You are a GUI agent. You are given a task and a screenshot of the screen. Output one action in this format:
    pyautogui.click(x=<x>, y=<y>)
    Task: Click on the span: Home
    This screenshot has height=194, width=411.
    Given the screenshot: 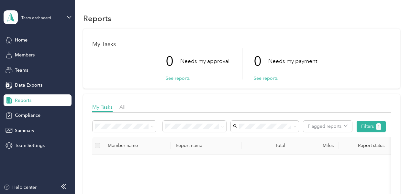 What is the action you would take?
    pyautogui.click(x=21, y=40)
    